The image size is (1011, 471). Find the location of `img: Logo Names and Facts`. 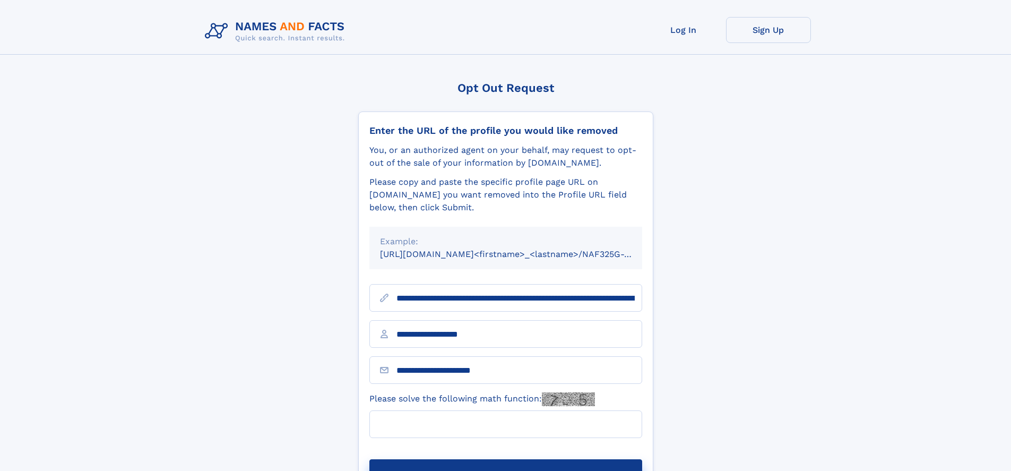

img: Logo Names and Facts is located at coordinates (277, 31).